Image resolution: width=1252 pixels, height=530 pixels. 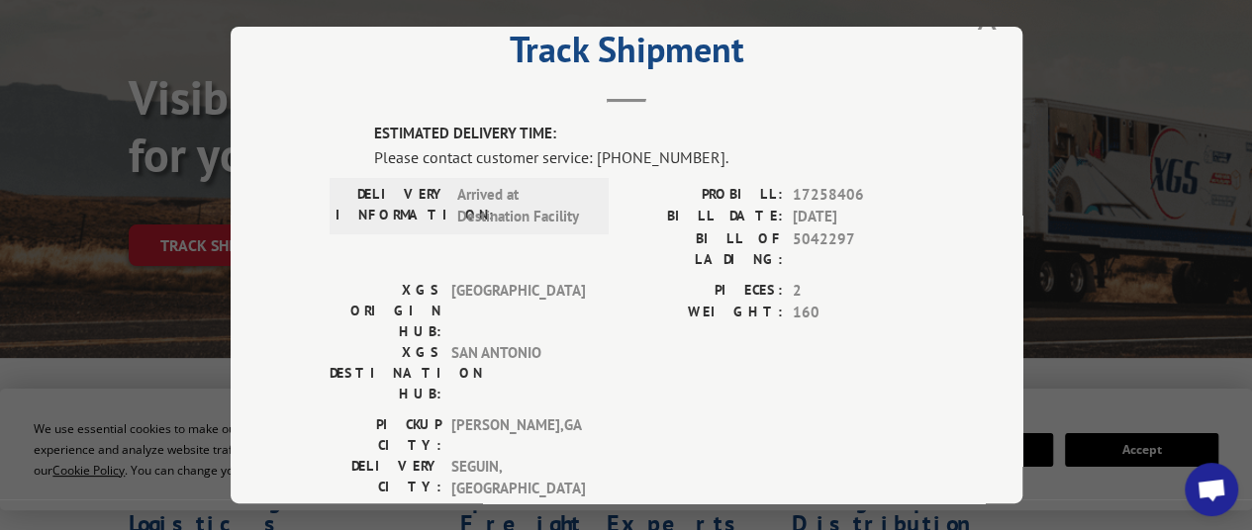 I want to click on span: Arrived at Destination Facility, so click(x=524, y=205).